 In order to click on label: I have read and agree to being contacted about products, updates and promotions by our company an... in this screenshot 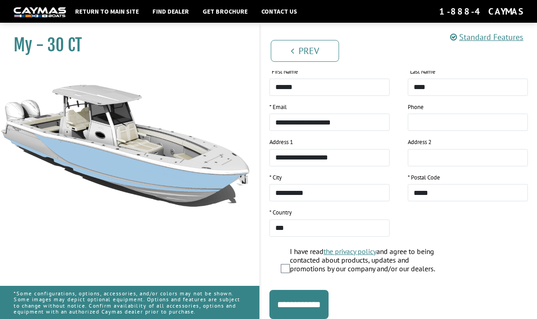, I will do `click(364, 261)`.